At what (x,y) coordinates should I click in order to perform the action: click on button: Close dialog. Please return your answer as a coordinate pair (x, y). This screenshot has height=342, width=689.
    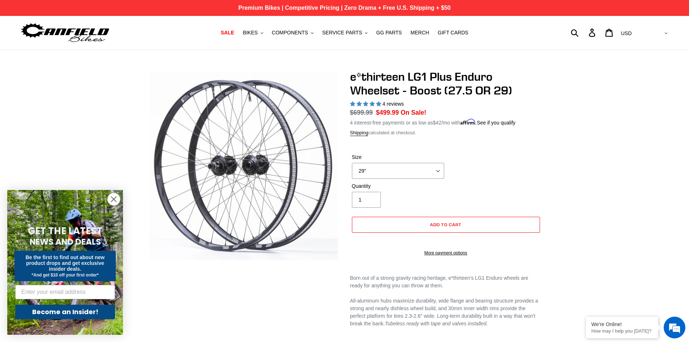
    Looking at the image, I should click on (114, 199).